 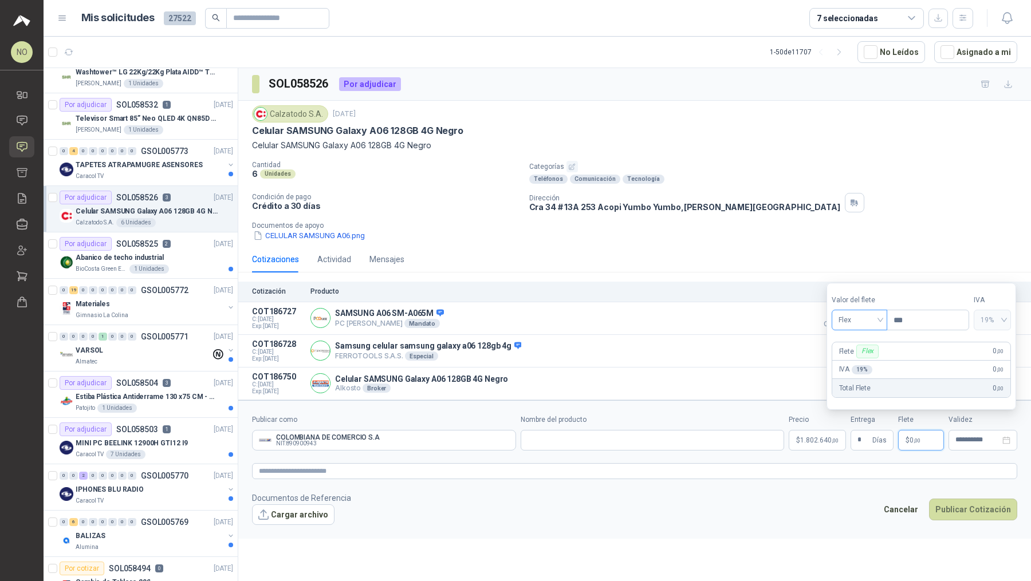 What do you see at coordinates (901, 510) in the screenshot?
I see `button: Cancelar` at bounding box center [901, 510].